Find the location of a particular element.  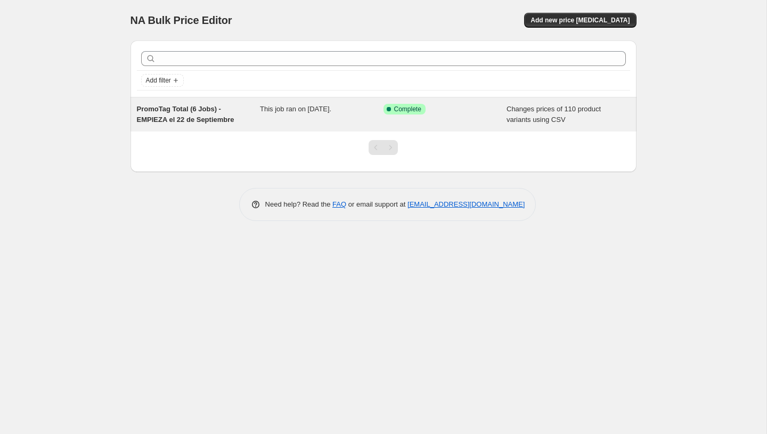

span: Complete is located at coordinates (407, 109).